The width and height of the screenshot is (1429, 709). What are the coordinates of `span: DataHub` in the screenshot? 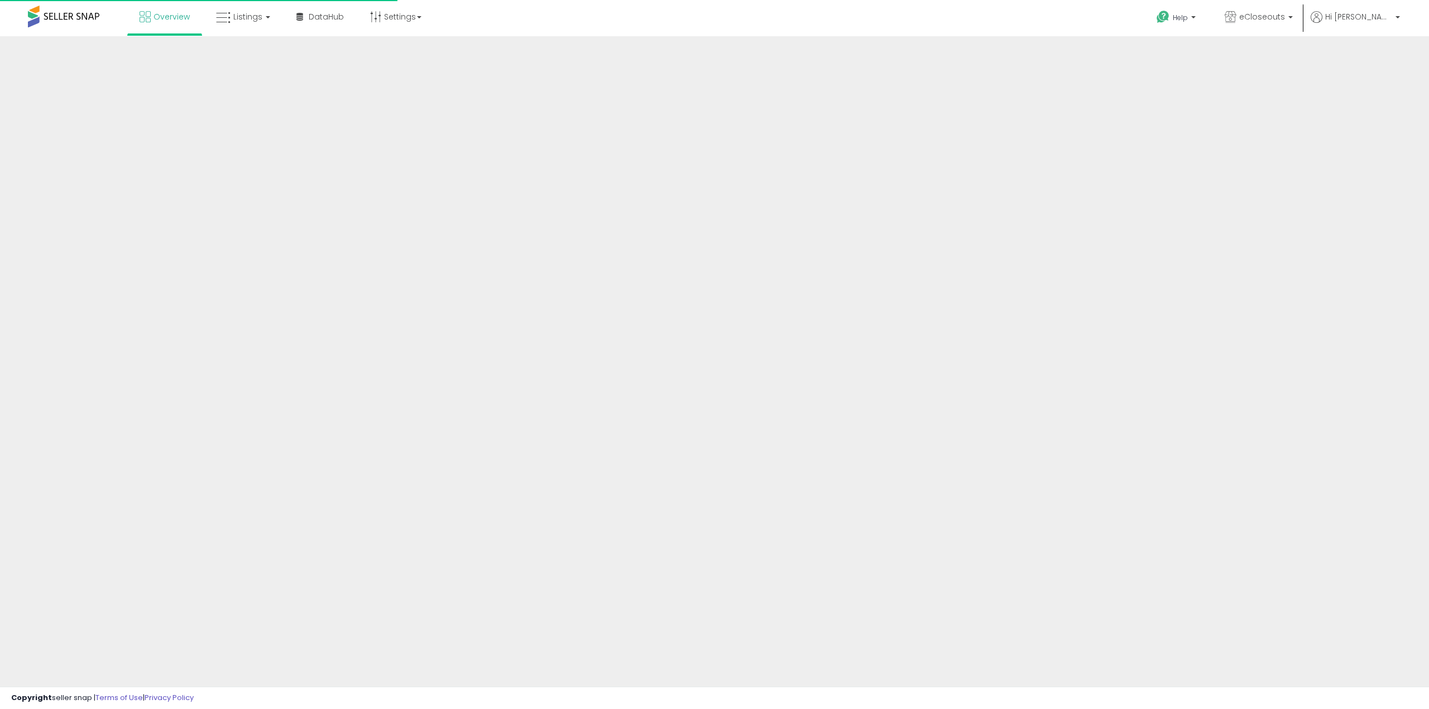 It's located at (326, 17).